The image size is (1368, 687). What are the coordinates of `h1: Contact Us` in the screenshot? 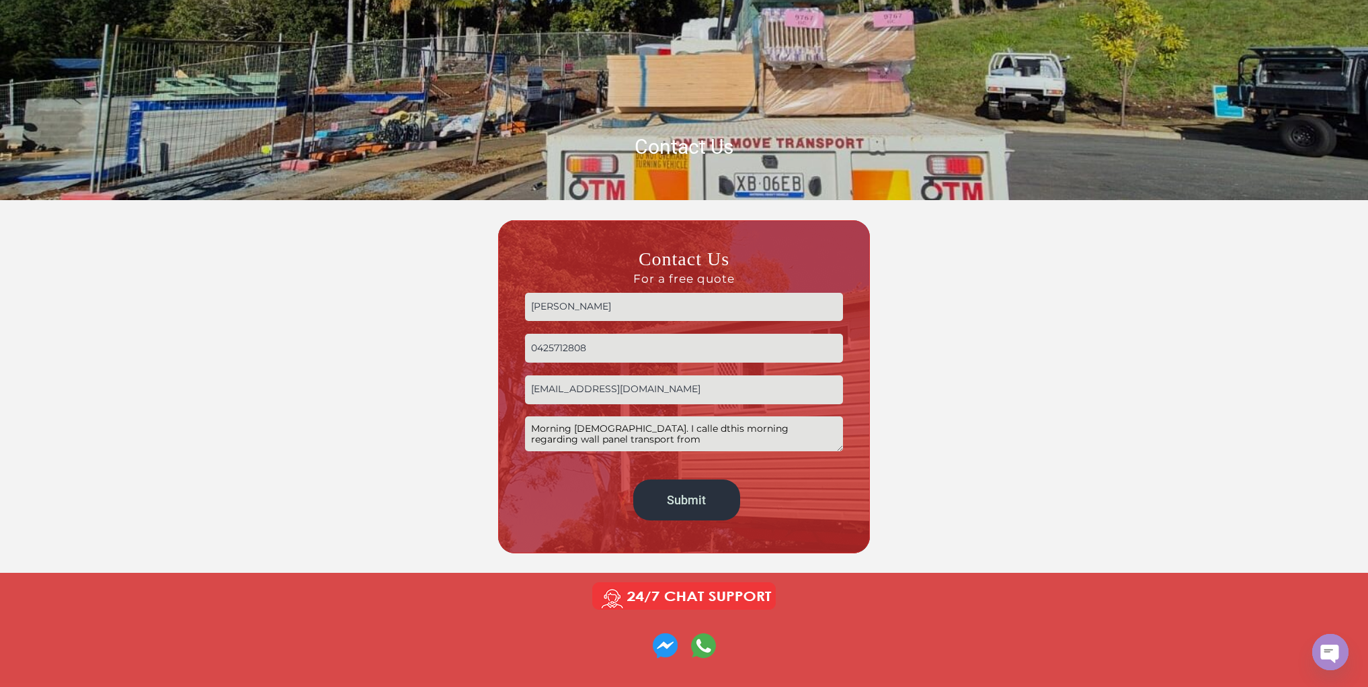 It's located at (684, 147).